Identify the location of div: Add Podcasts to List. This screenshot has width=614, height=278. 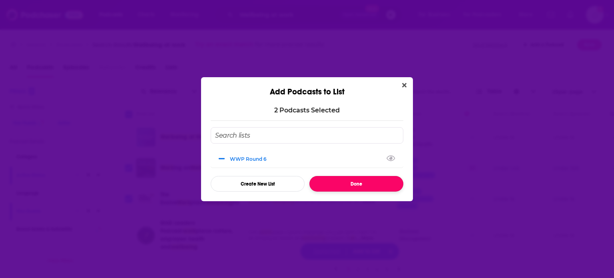
(307, 87).